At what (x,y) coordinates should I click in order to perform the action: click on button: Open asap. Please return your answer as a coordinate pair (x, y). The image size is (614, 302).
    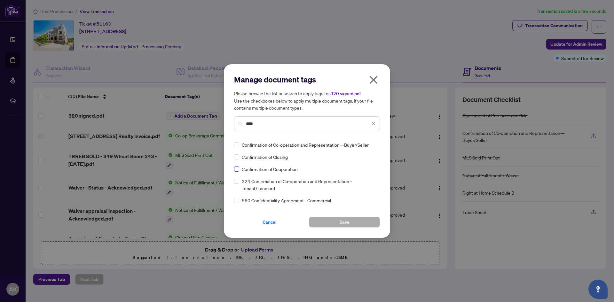
    Looking at the image, I should click on (598, 289).